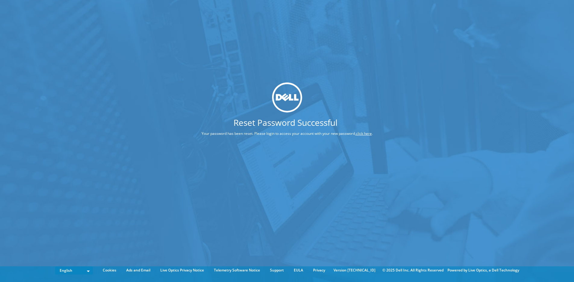  I want to click on a: Support, so click(277, 271).